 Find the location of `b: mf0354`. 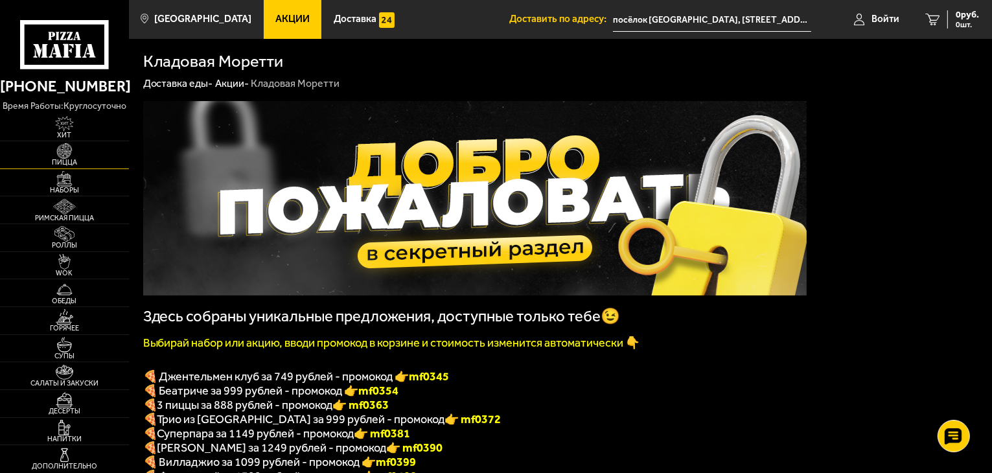

b: mf0354 is located at coordinates (379, 391).